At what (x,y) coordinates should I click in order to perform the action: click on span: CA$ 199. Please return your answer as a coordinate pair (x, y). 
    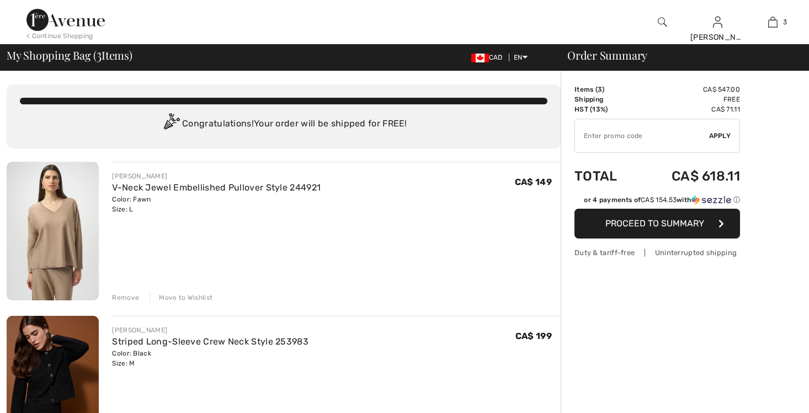
    Looking at the image, I should click on (534, 336).